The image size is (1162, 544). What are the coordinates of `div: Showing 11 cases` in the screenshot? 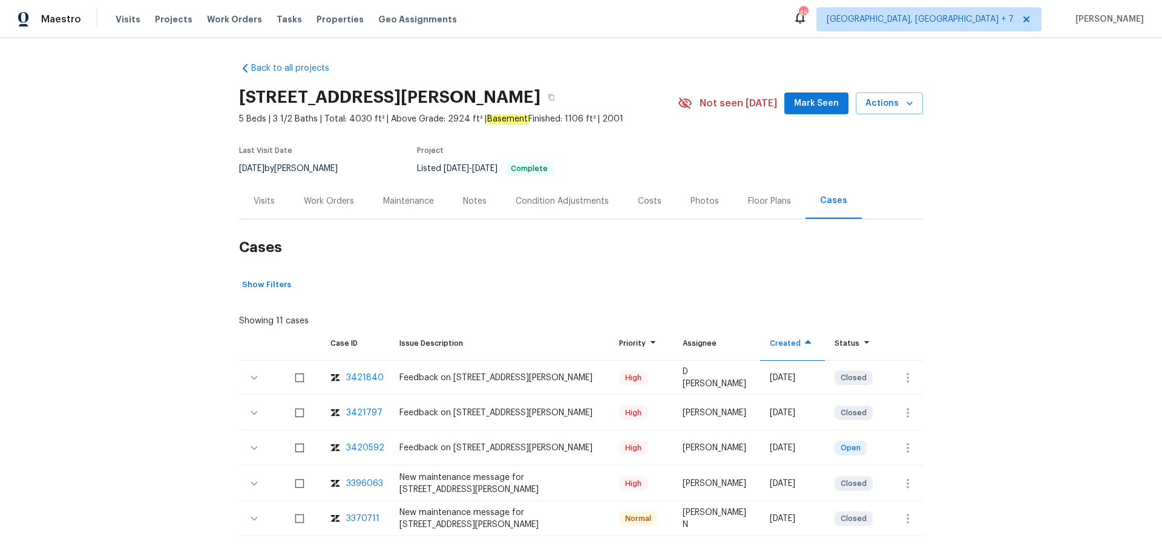 It's located at (273, 319).